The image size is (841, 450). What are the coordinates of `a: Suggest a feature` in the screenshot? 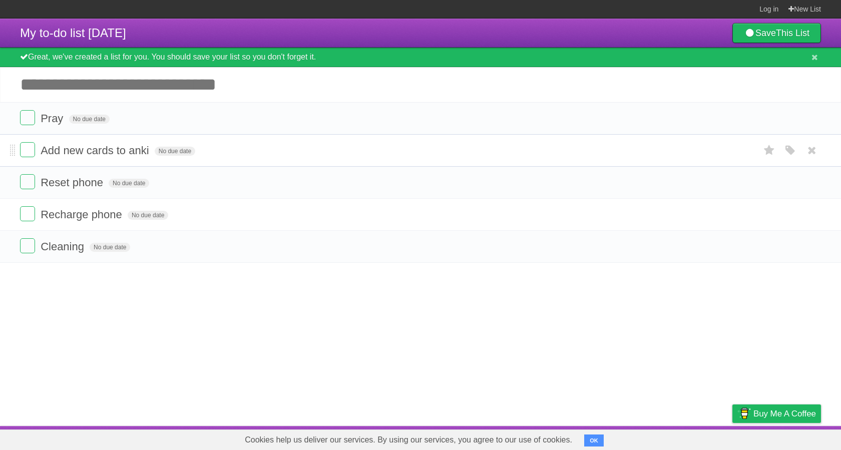 It's located at (789, 438).